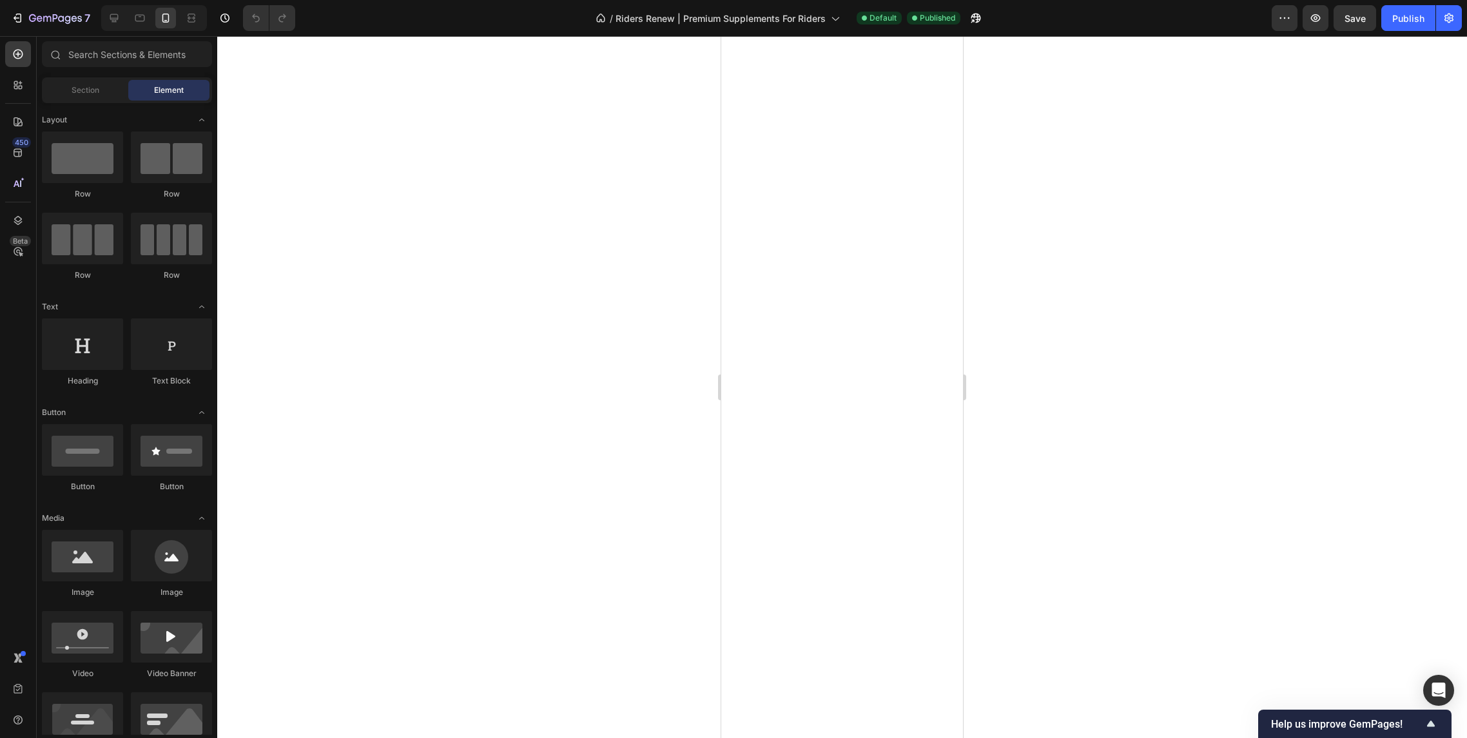 The width and height of the screenshot is (1467, 738). Describe the element at coordinates (169, 90) in the screenshot. I see `span: Element` at that location.